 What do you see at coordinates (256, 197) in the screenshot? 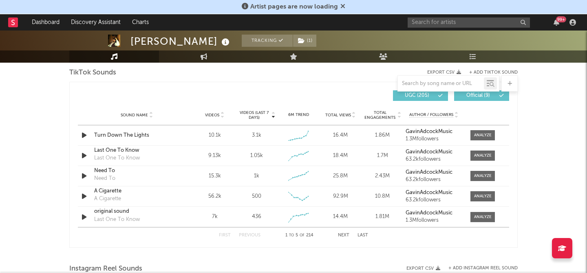
I see `div: 500` at bounding box center [256, 197].